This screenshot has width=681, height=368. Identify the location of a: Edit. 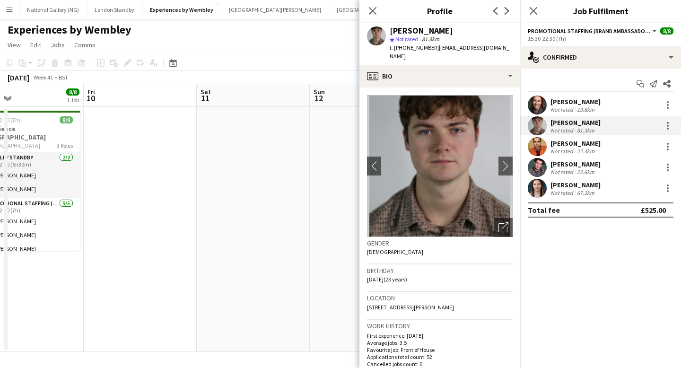
(35, 45).